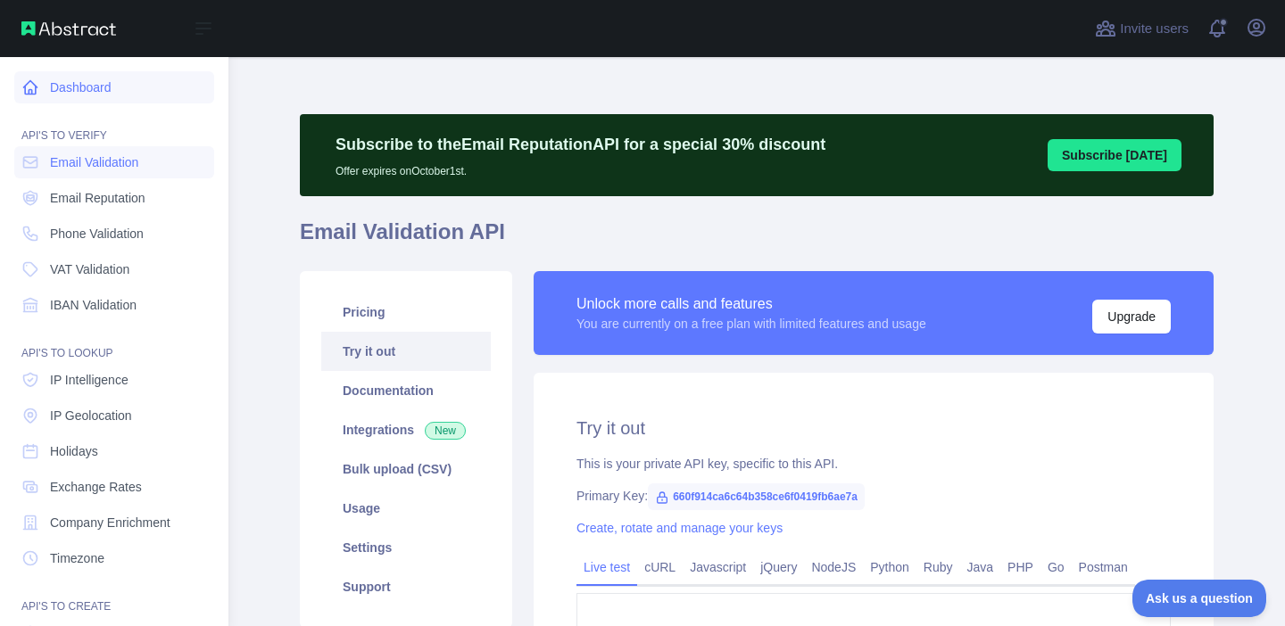 The image size is (1285, 626). What do you see at coordinates (873, 496) in the screenshot?
I see `div: Primary Key:` at bounding box center [873, 496].